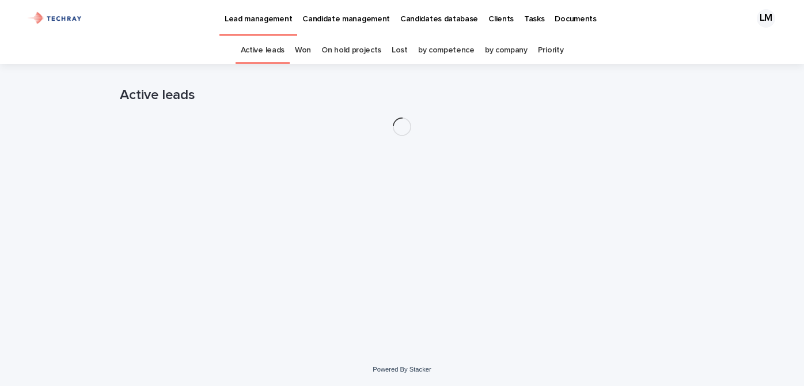  I want to click on a: Lost, so click(400, 50).